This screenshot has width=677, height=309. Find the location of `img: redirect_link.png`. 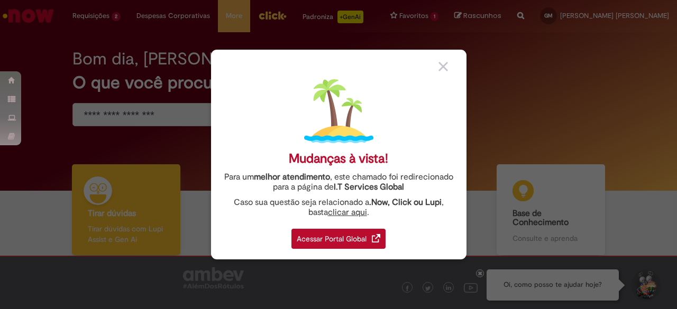

img: redirect_link.png is located at coordinates (376, 238).